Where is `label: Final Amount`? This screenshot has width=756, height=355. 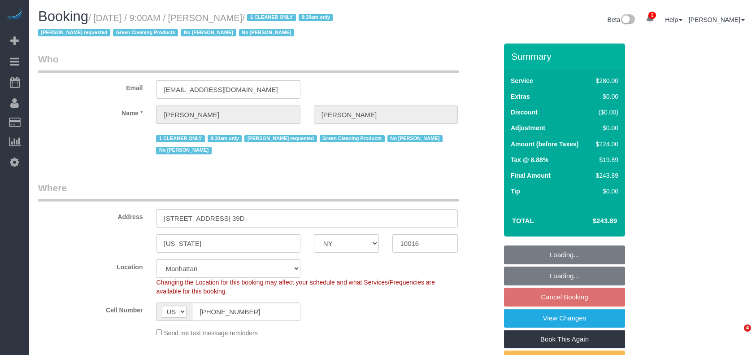 label: Final Amount is located at coordinates (531, 175).